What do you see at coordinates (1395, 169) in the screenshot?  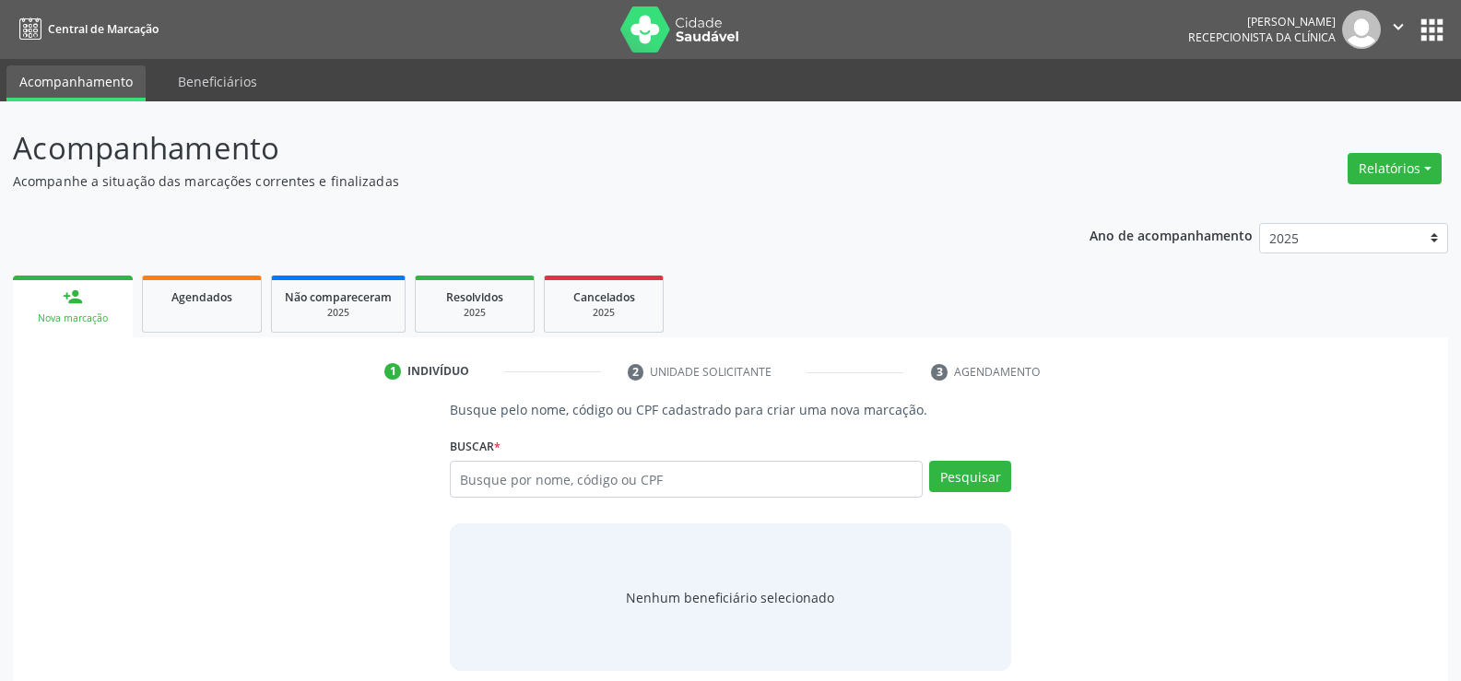 I see `button: Relatórios` at bounding box center [1395, 169].